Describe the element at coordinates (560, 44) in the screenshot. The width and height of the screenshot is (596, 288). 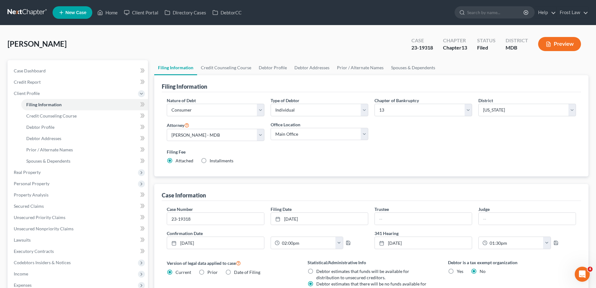
I see `button: Preview` at that location.